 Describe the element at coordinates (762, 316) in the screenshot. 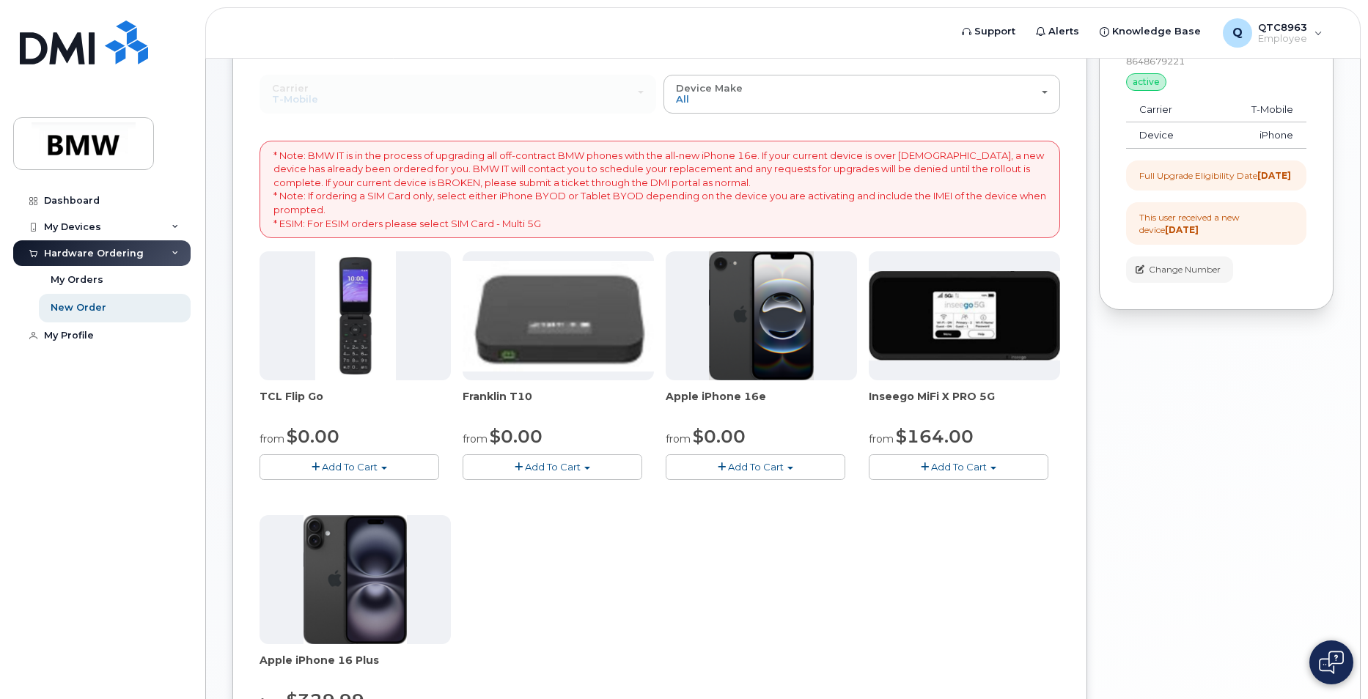

I see `img: iphone16e.png` at that location.